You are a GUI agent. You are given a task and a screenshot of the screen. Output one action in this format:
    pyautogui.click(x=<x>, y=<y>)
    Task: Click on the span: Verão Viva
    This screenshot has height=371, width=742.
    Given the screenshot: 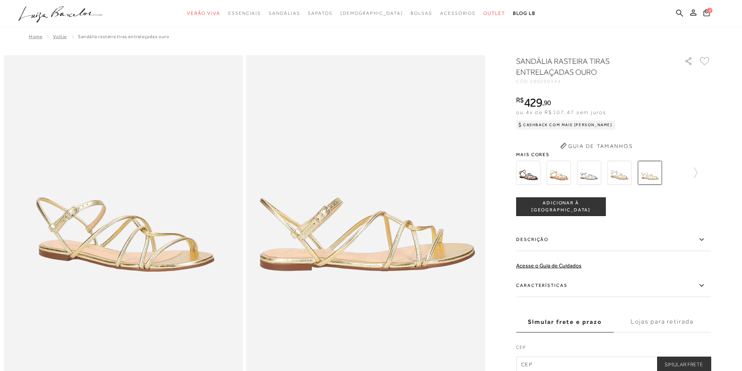 What is the action you would take?
    pyautogui.click(x=204, y=13)
    